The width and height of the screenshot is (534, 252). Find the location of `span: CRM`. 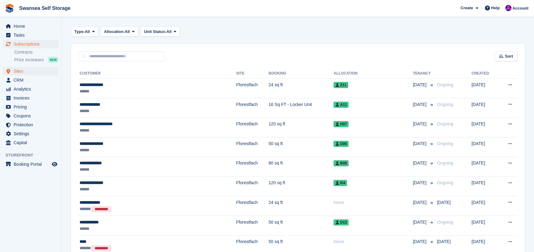

span: CRM is located at coordinates (32, 80).